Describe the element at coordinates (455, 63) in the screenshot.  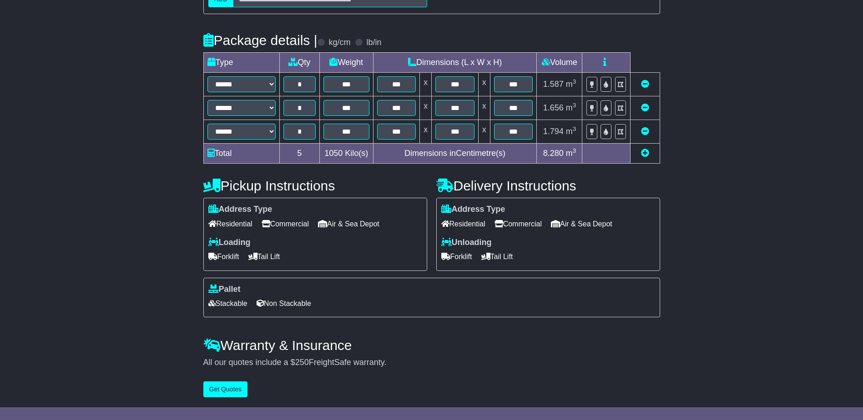
I see `td: Dimensions (L x W x H)` at that location.